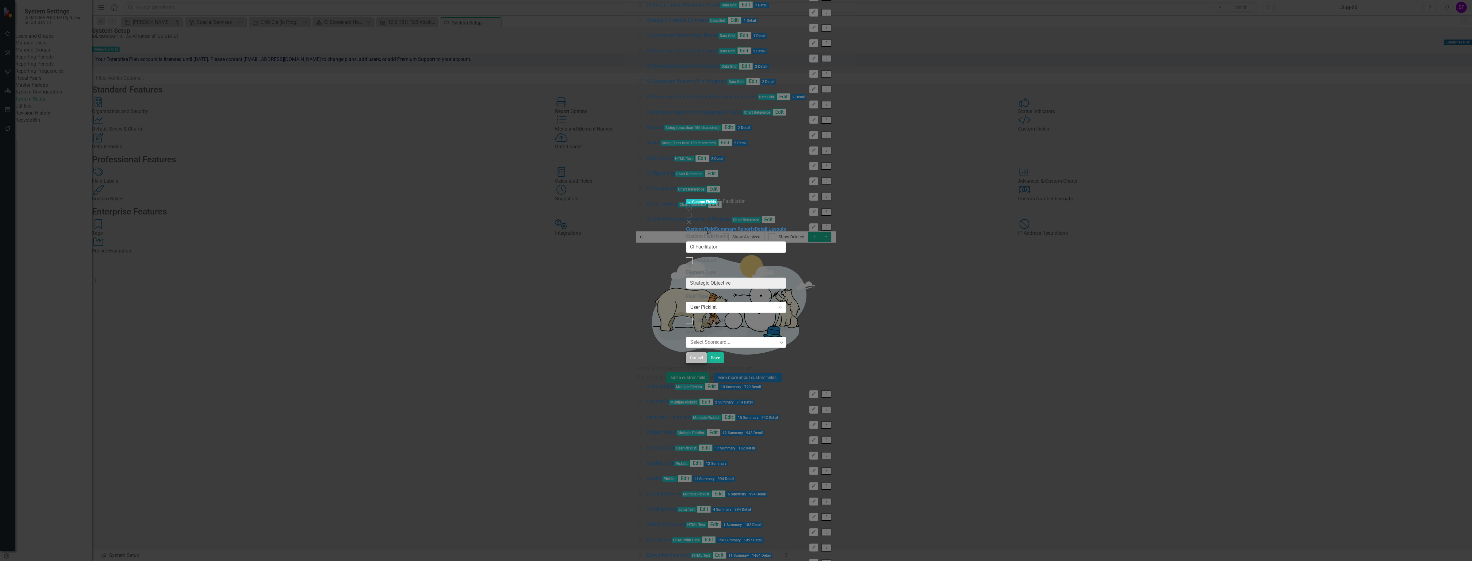 The height and width of the screenshot is (561, 1472). Describe the element at coordinates (711, 320) in the screenshot. I see `div: Update Mode` at that location.